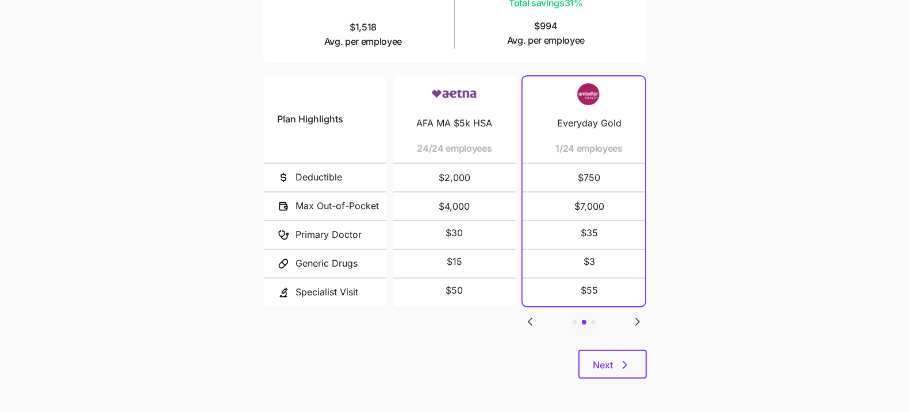 This screenshot has height=412, width=909. Describe the element at coordinates (454, 233) in the screenshot. I see `span: $30` at that location.